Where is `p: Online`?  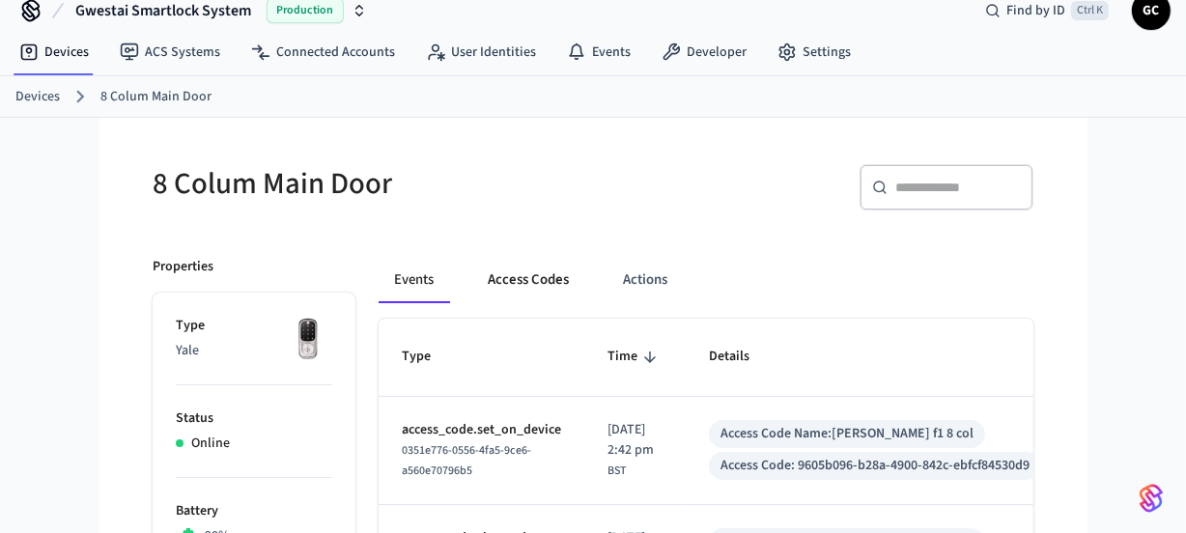
p: Online is located at coordinates (210, 443).